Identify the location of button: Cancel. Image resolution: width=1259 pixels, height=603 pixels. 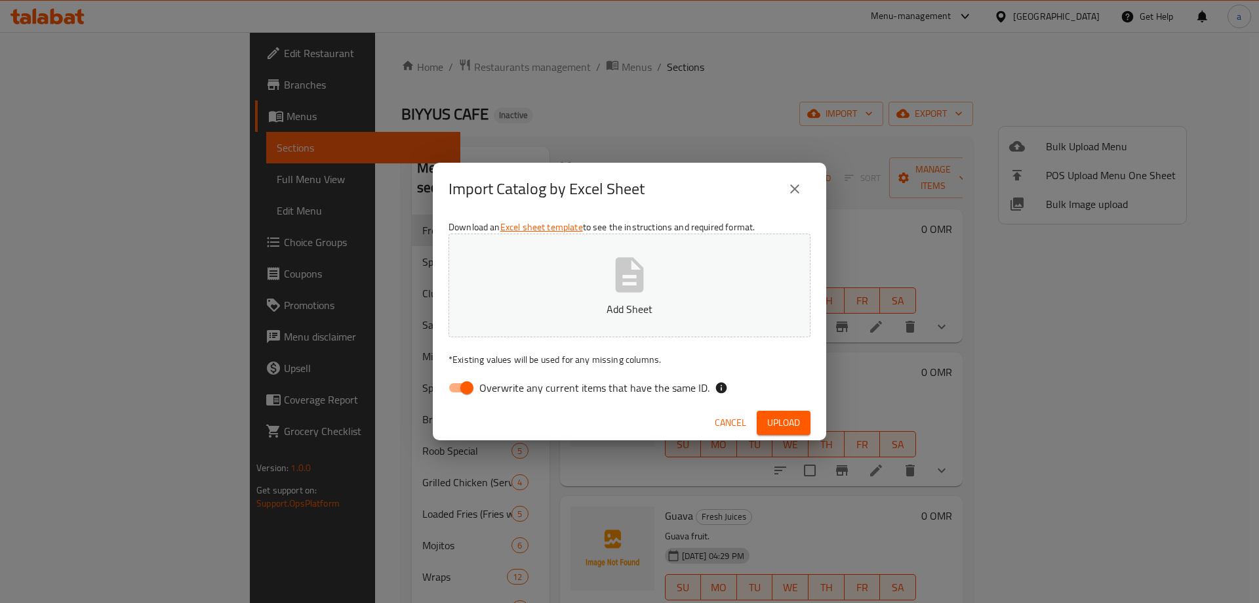
(730, 422).